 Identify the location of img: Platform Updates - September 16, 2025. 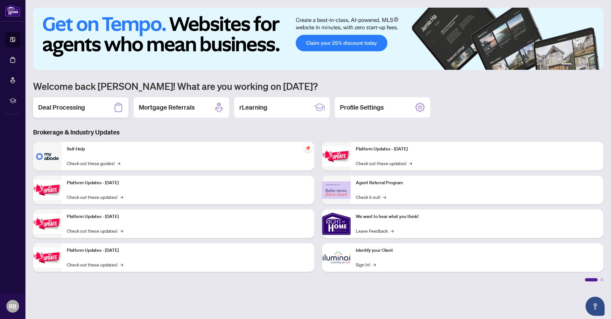
(47, 190).